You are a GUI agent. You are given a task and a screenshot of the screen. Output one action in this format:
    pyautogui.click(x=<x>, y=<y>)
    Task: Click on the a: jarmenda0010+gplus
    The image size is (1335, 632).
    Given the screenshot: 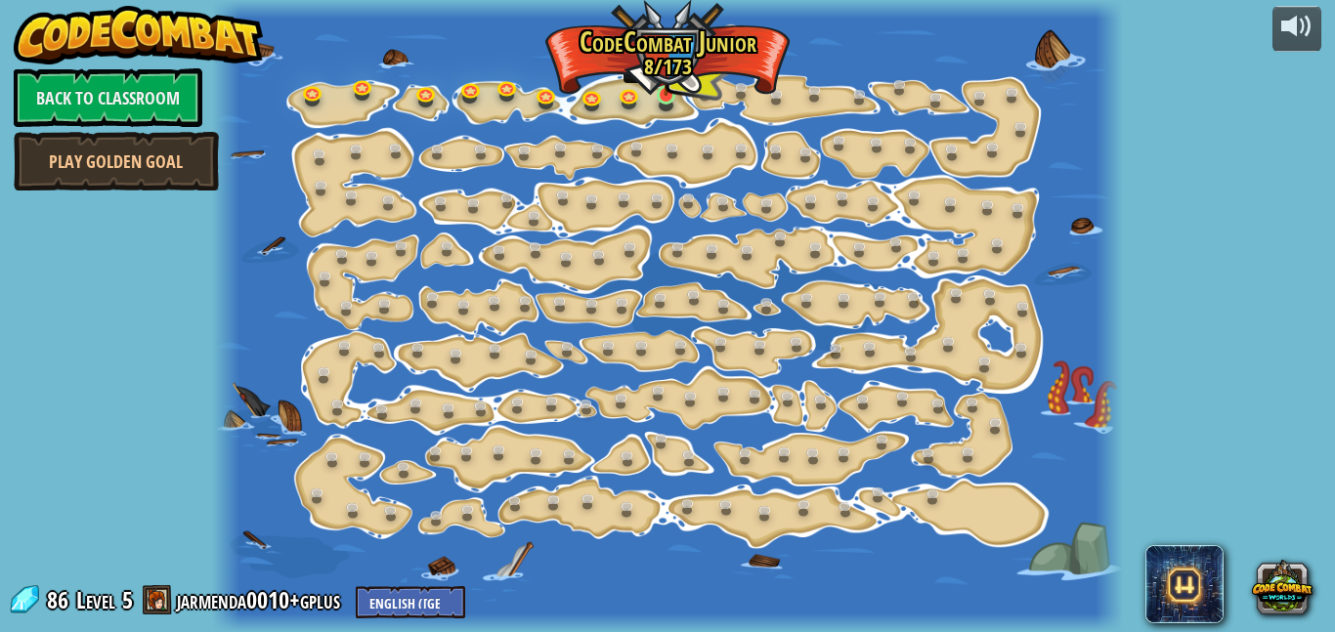 What is the action you would take?
    pyautogui.click(x=261, y=600)
    